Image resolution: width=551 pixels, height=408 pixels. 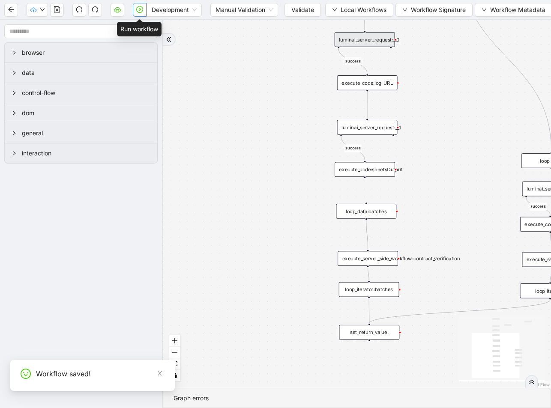 I want to click on button: zoom in, so click(x=175, y=341).